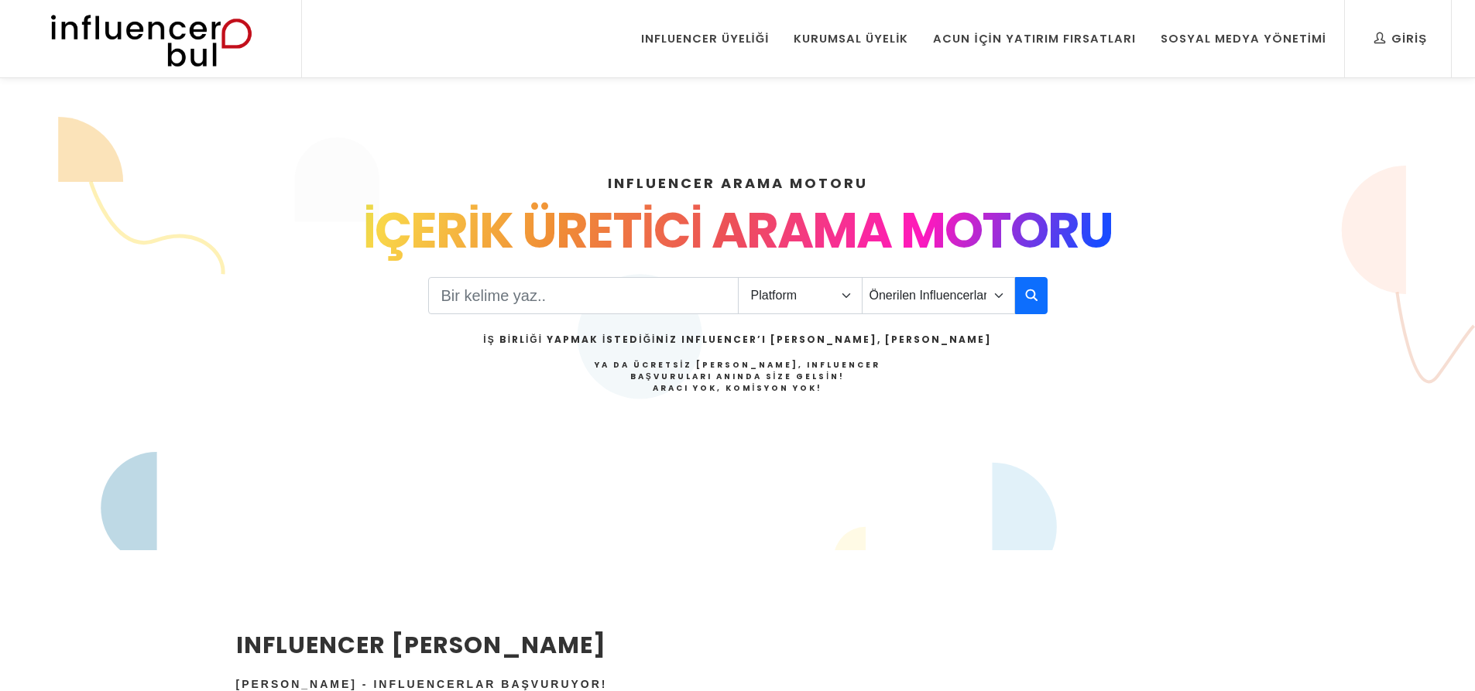 The image size is (1475, 691). What do you see at coordinates (705, 39) in the screenshot?
I see `div: Influencer Üyeliği` at bounding box center [705, 39].